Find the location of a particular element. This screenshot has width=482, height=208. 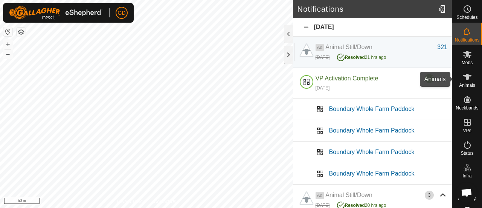

button: Map Layers is located at coordinates (21, 32).